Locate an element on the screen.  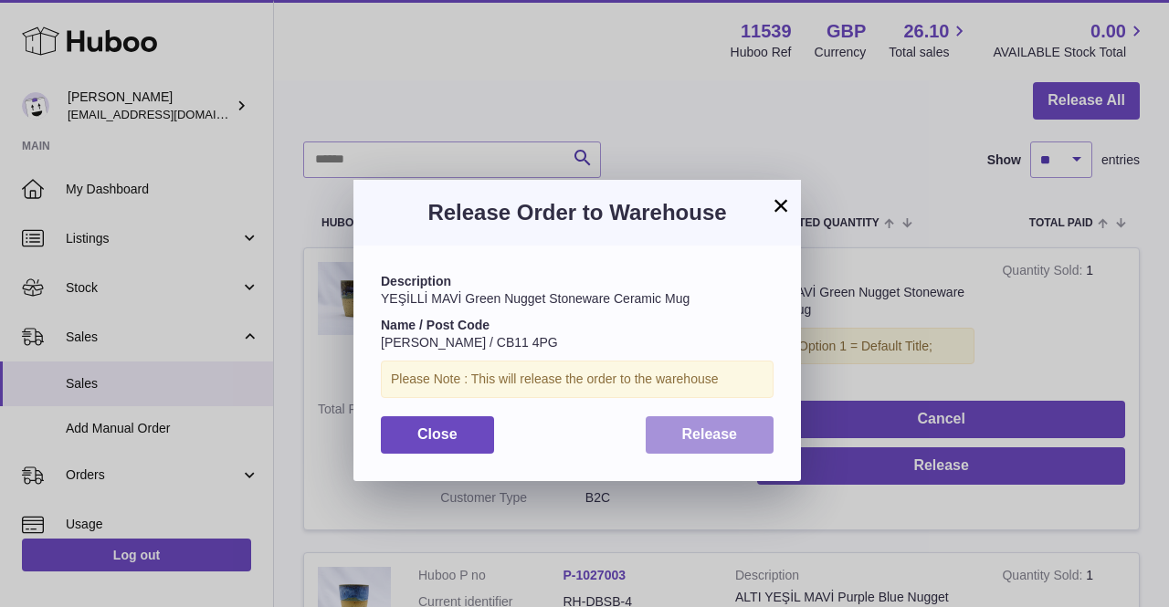
button: Close is located at coordinates (437, 435).